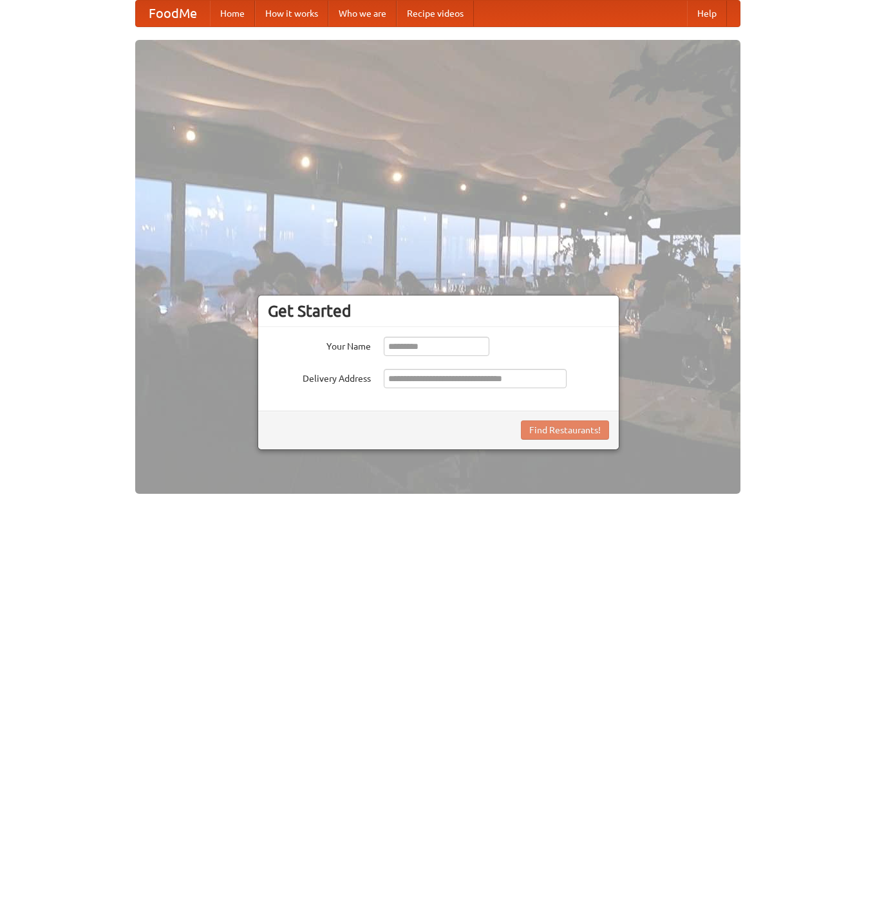 The image size is (875, 911). Describe the element at coordinates (292, 14) in the screenshot. I see `a: How it works` at that location.